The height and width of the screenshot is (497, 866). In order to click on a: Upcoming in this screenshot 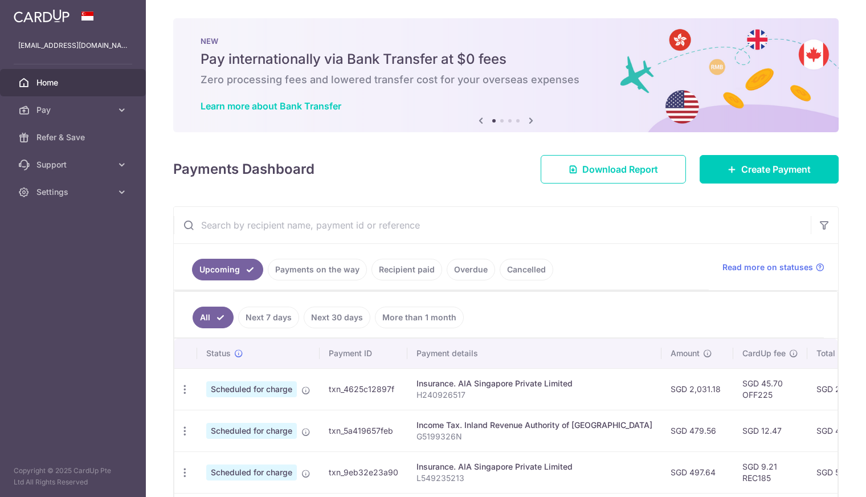, I will do `click(227, 270)`.